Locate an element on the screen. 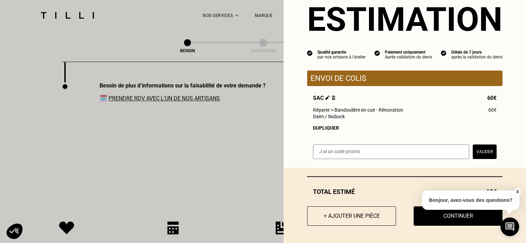 The width and height of the screenshot is (526, 243). button: Continuer is located at coordinates (458, 216).